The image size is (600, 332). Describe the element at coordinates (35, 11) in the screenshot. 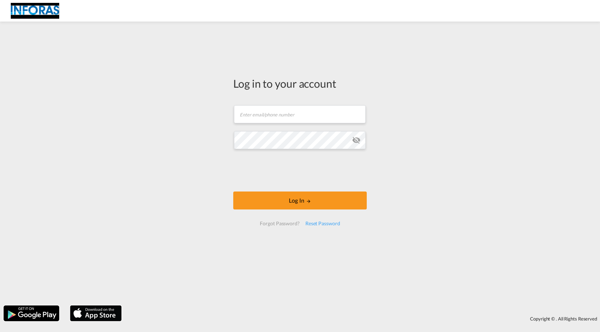

I see `img: eff75c7098ee11eeb65dd1c63e392380.jpg` at that location.